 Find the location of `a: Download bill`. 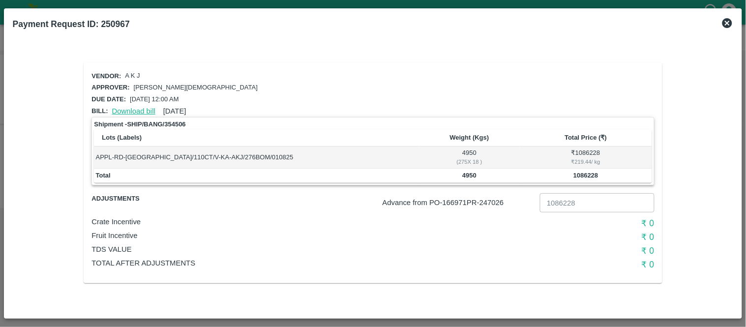

a: Download bill is located at coordinates (134, 111).